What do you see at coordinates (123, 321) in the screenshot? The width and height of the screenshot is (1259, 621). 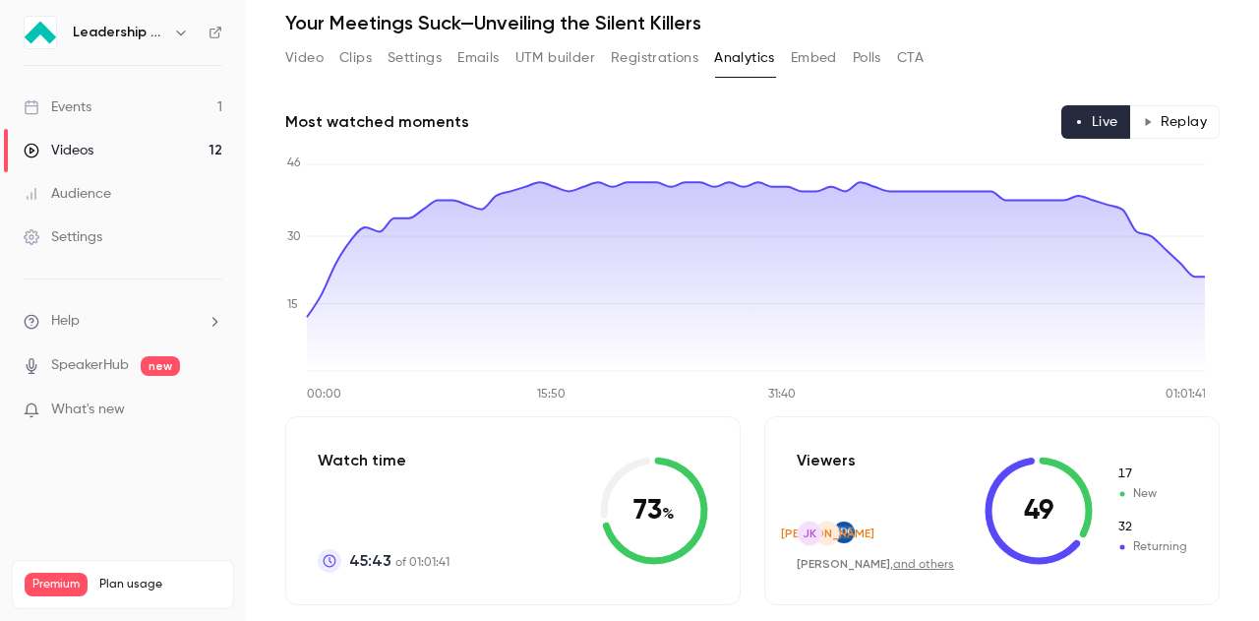 I see `li: help-dropdown-opener` at bounding box center [123, 321].